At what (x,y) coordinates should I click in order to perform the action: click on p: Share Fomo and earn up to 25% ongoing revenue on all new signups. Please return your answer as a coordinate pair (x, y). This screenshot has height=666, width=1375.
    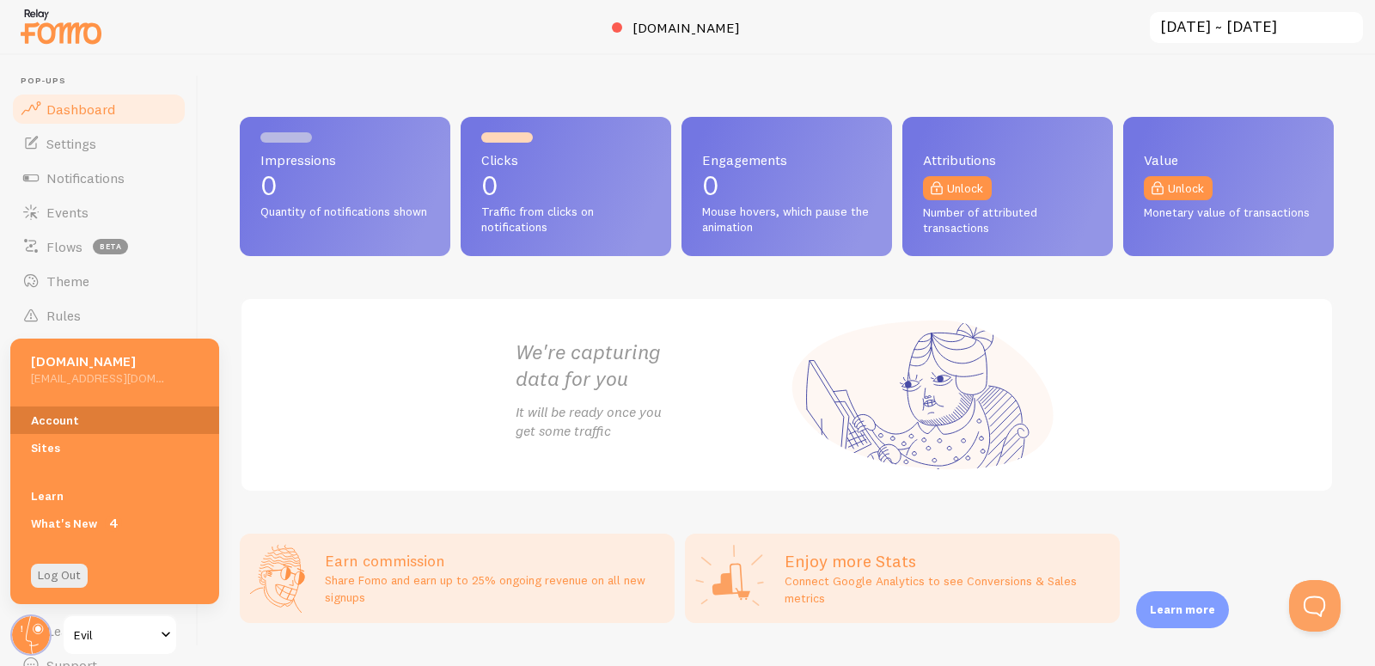
    Looking at the image, I should click on (494, 589).